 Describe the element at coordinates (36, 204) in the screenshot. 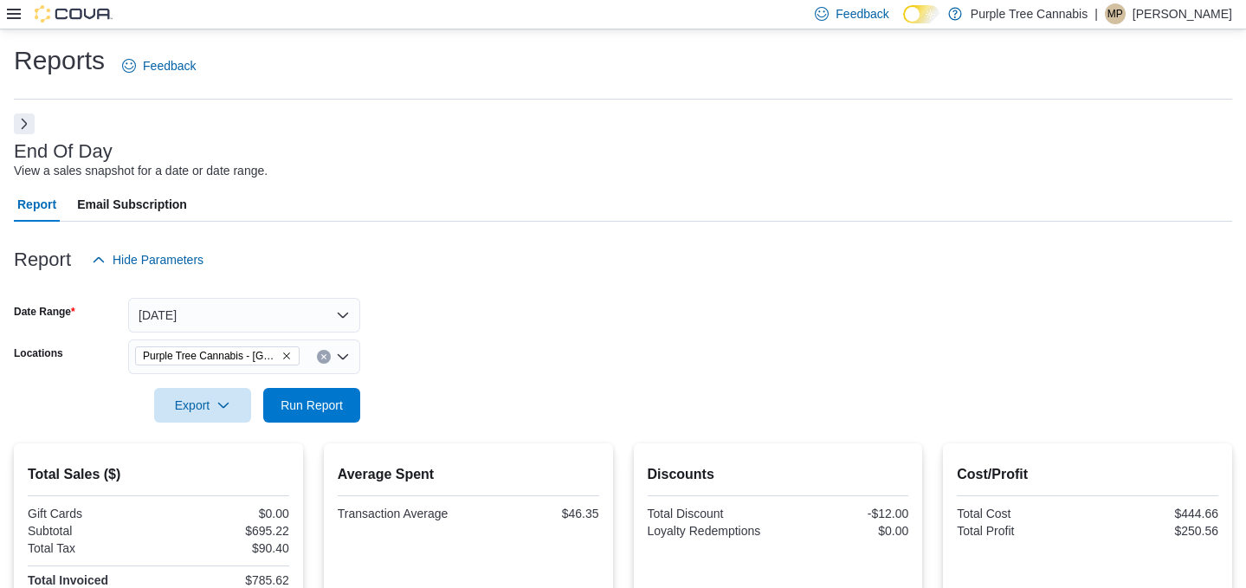

I see `span: Report` at that location.